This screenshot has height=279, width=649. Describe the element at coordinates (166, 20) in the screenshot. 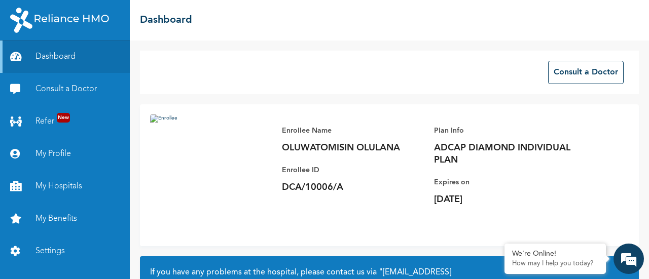

I see `h2: Dashboard` at that location.